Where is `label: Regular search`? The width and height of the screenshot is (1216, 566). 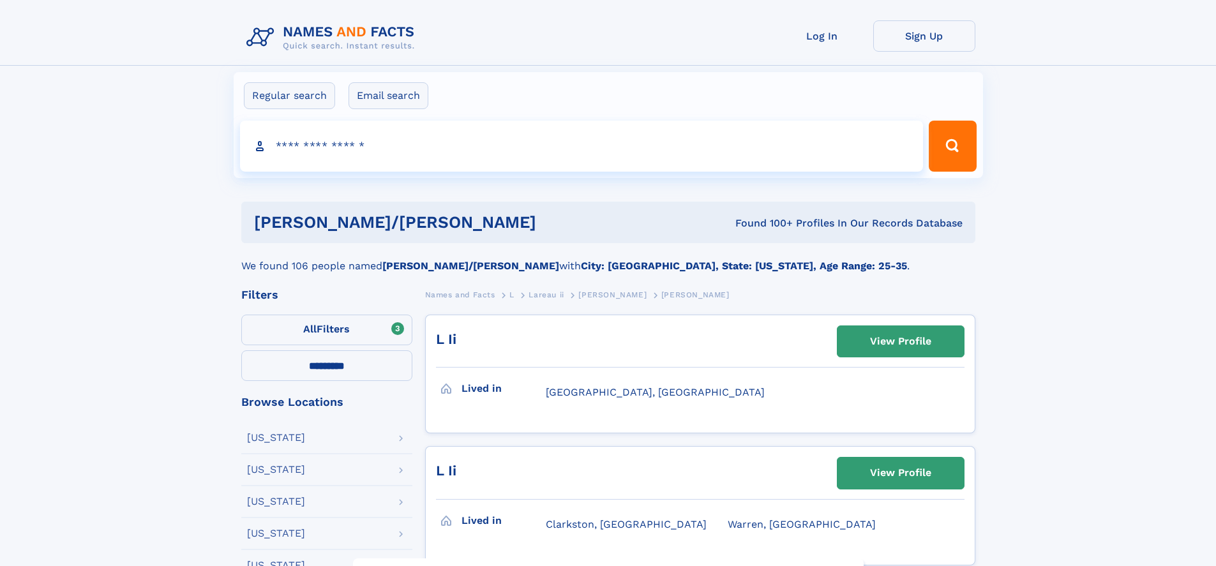
label: Regular search is located at coordinates (289, 96).